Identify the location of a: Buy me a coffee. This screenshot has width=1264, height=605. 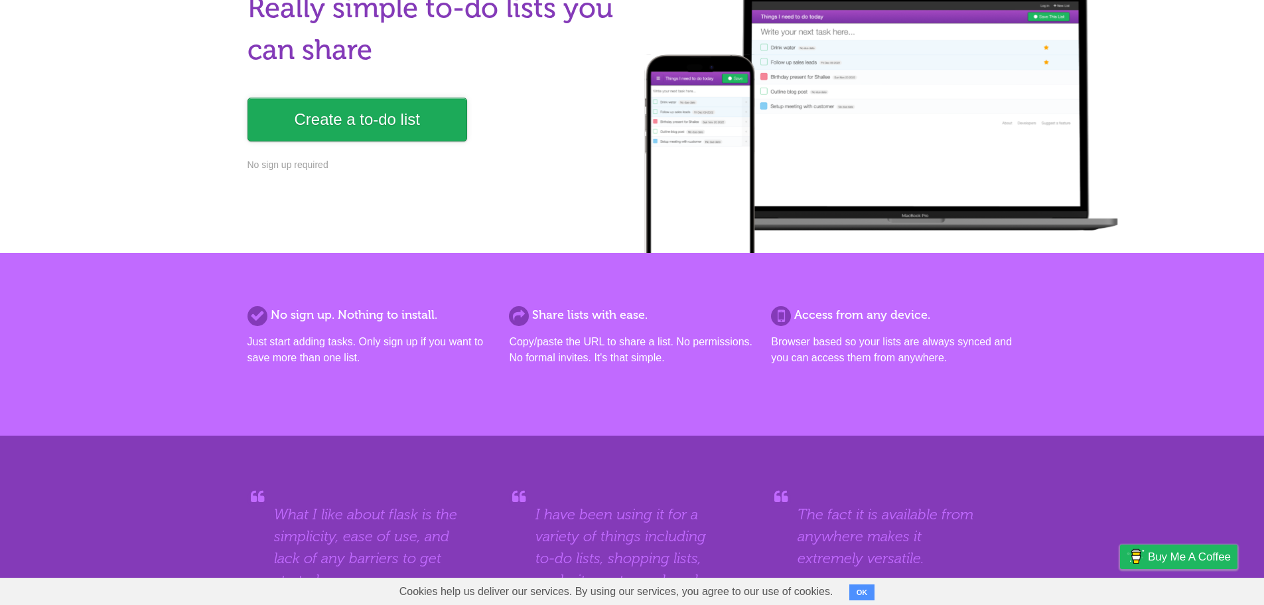
(1179, 556).